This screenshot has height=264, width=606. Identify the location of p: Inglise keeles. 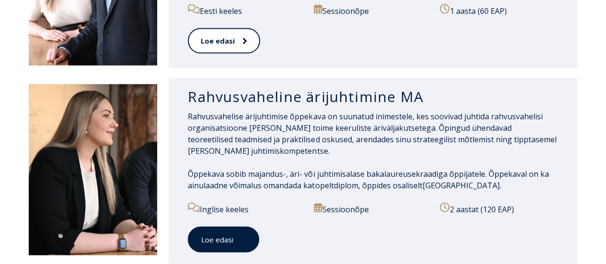
(247, 209).